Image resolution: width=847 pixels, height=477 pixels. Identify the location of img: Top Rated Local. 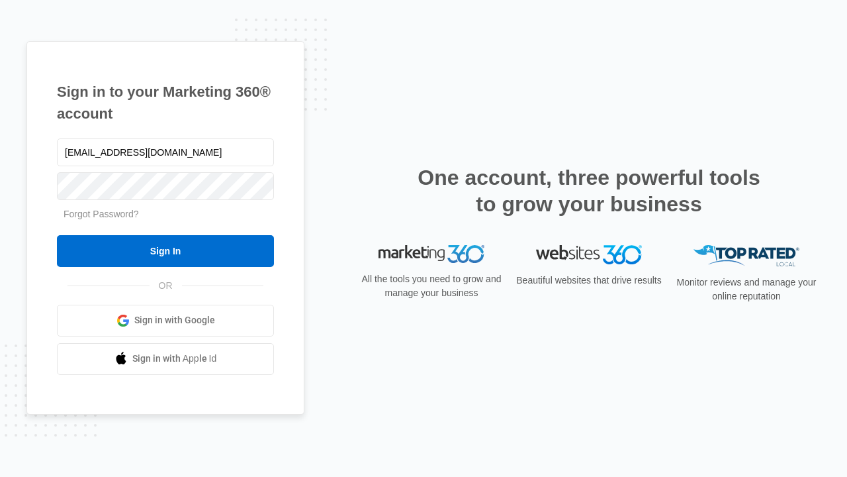
(747, 256).